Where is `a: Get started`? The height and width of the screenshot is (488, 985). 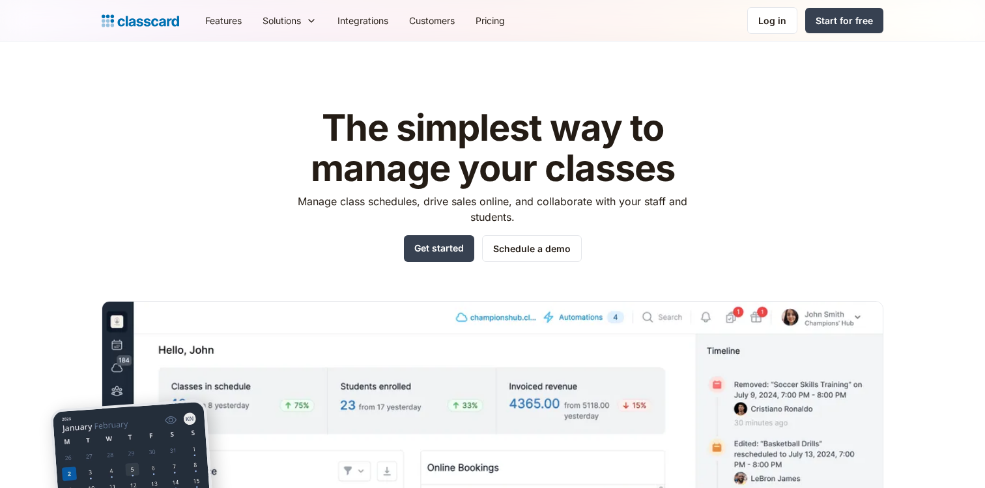
a: Get started is located at coordinates (439, 248).